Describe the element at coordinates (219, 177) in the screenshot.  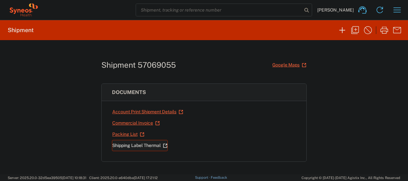
I see `a: Feedback` at that location.